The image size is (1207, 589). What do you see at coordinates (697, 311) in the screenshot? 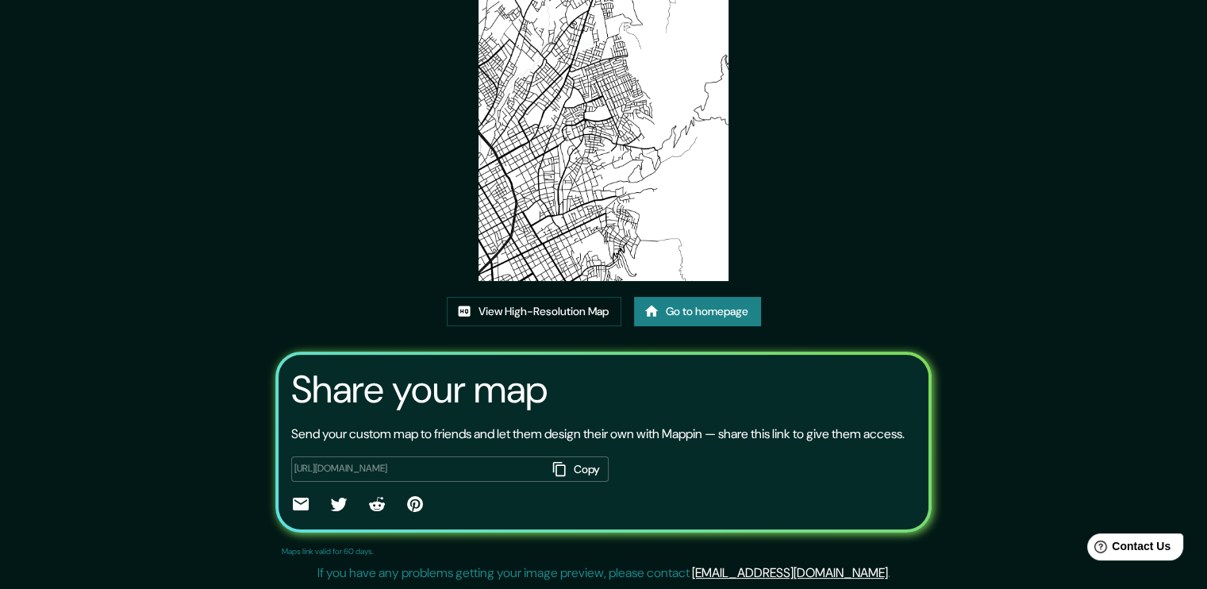
I see `a: Go to homepage` at bounding box center [697, 311].